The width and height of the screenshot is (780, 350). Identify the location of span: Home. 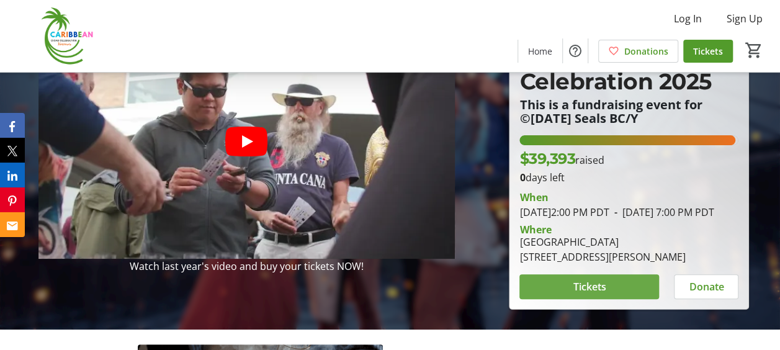
(540, 51).